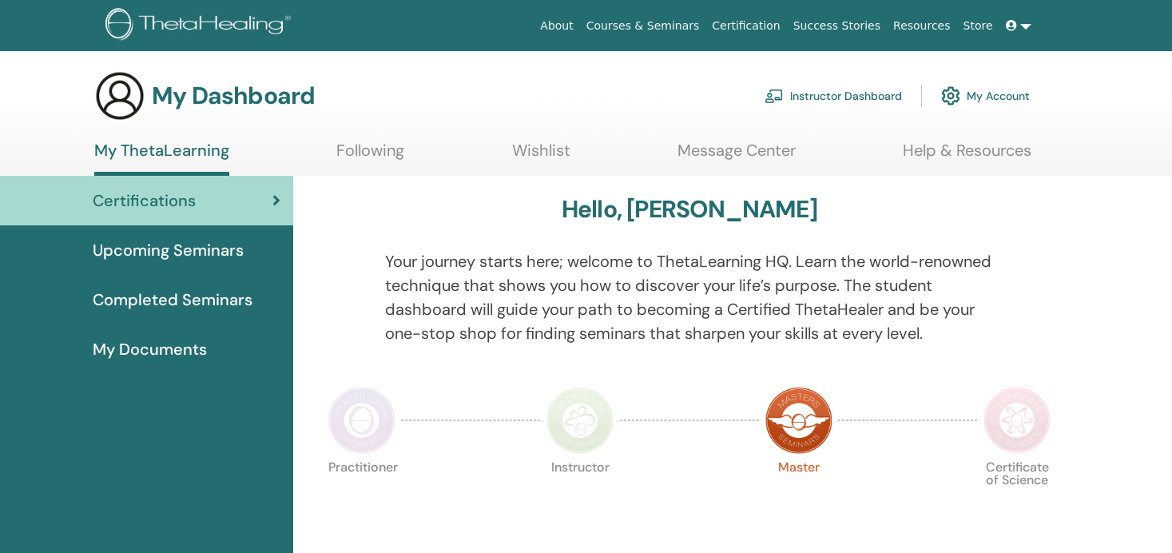 This screenshot has height=553, width=1172. What do you see at coordinates (799, 420) in the screenshot?
I see `img: Master` at bounding box center [799, 420].